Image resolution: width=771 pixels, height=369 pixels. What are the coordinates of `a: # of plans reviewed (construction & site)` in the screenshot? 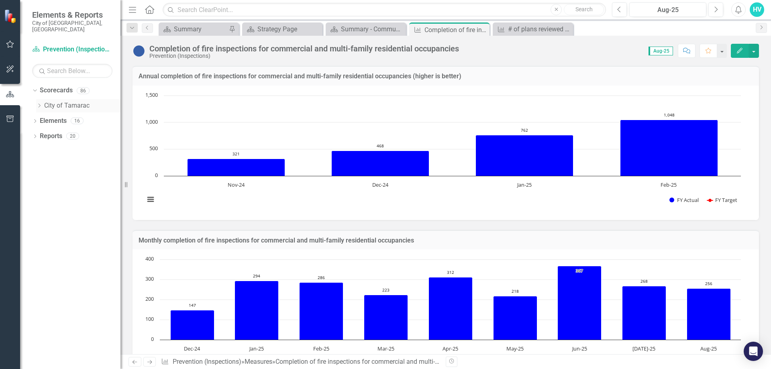 It's located at (533, 29).